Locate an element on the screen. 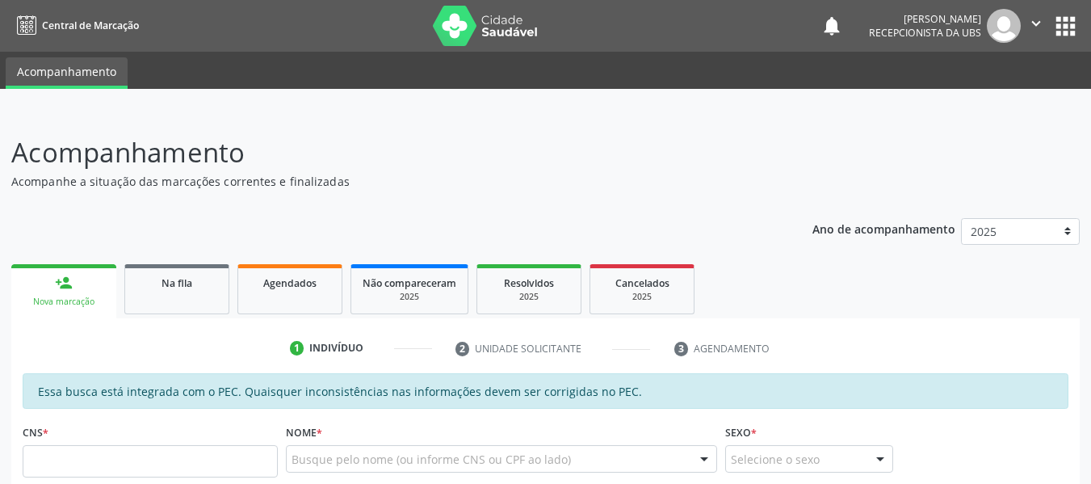  a: Acompanhamento is located at coordinates (66, 73).